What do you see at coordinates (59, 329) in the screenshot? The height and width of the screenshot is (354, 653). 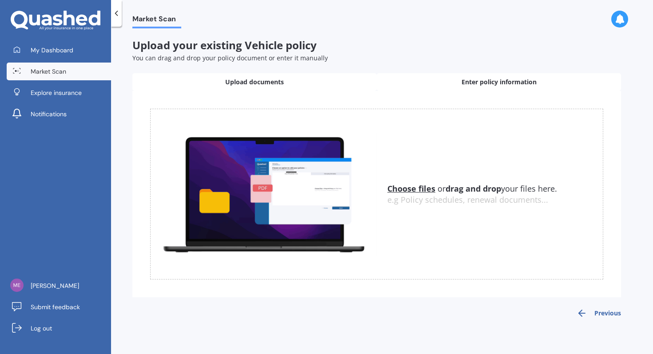 I see `a: Log out` at bounding box center [59, 329].